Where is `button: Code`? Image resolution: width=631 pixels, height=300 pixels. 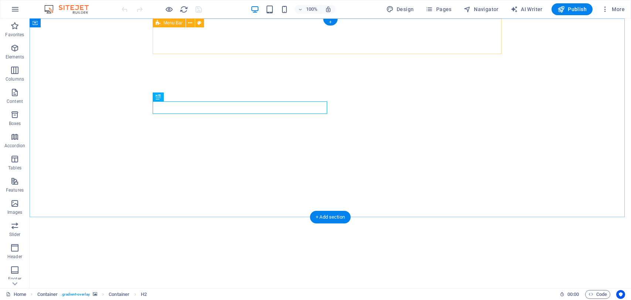 button: Code is located at coordinates (598, 294).